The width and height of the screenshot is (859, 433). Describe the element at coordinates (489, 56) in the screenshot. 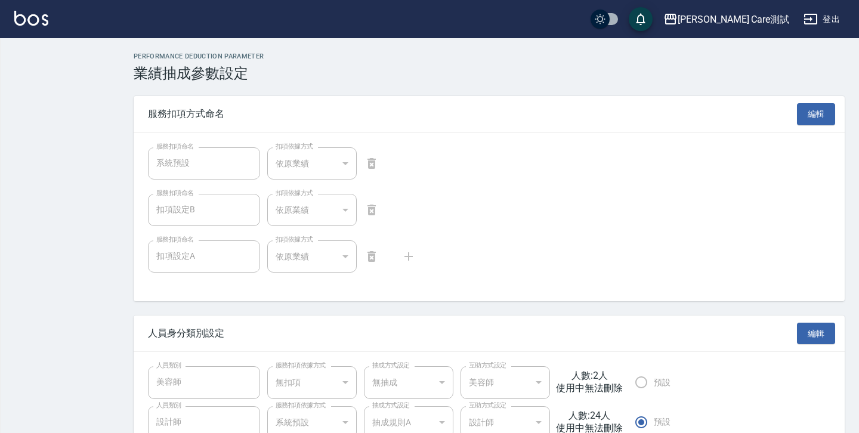

I see `h2: Performance Deduction Parameter` at that location.